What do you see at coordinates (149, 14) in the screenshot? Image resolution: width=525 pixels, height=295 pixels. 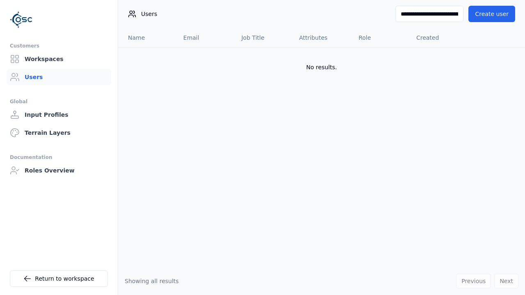 I see `span: Users` at bounding box center [149, 14].